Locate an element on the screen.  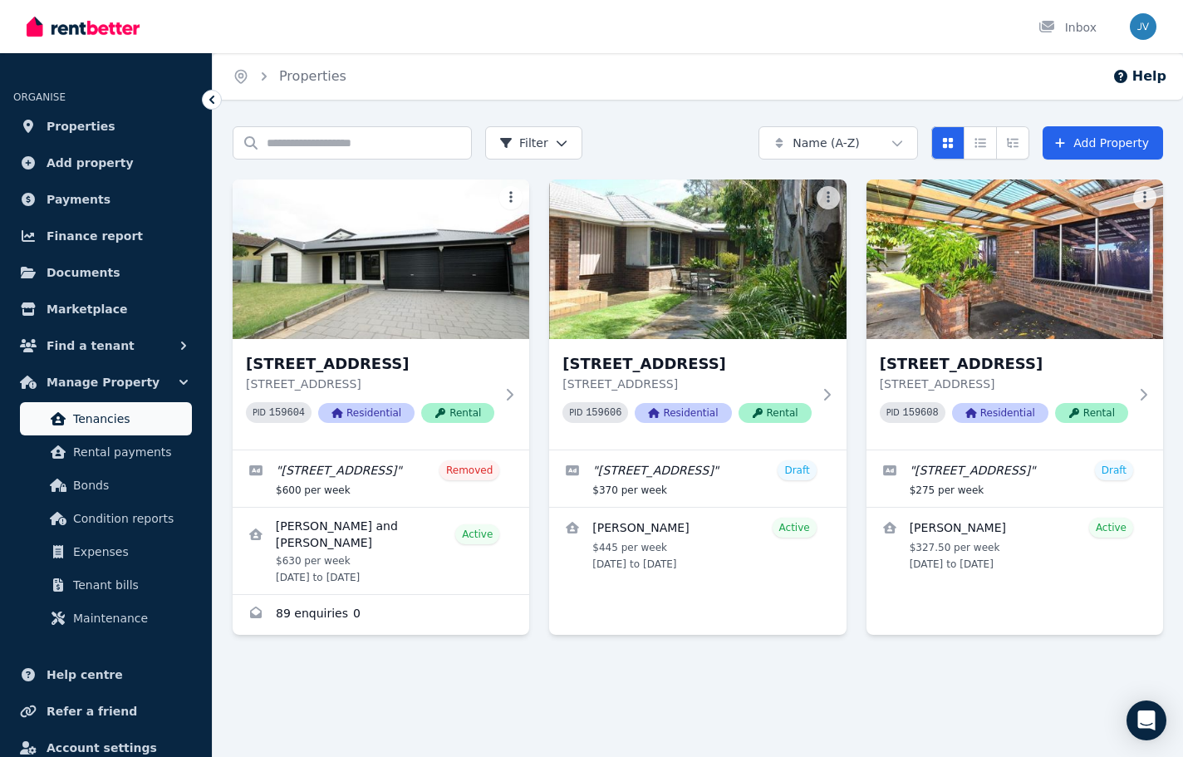
a: View details for Colin Wood is located at coordinates (1014, 544).